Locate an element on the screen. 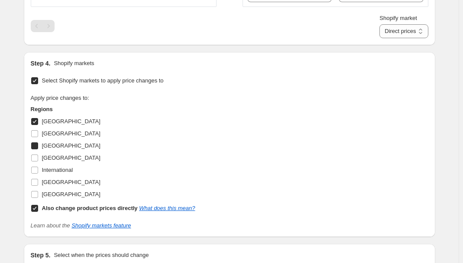 Image resolution: width=463 pixels, height=263 pixels. p: Select when the prices should change is located at coordinates (101, 255).